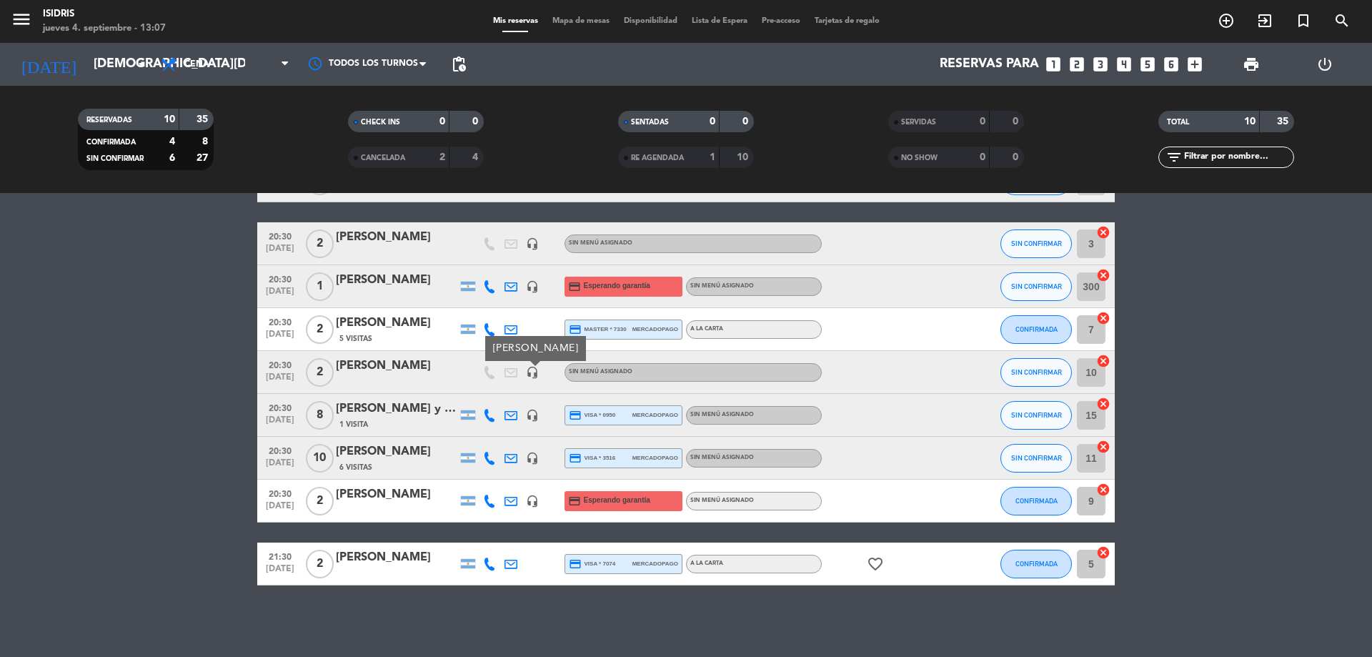 The image size is (1372, 657). What do you see at coordinates (383, 158) in the screenshot?
I see `span: CANCELADA` at bounding box center [383, 158].